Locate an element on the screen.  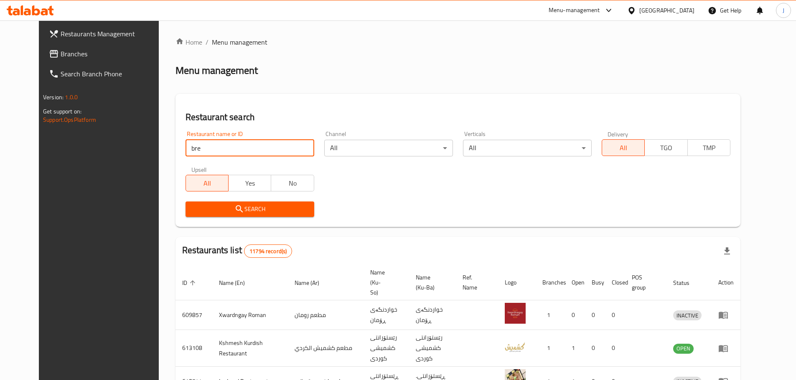
nav: breadcrumb is located at coordinates (458, 42).